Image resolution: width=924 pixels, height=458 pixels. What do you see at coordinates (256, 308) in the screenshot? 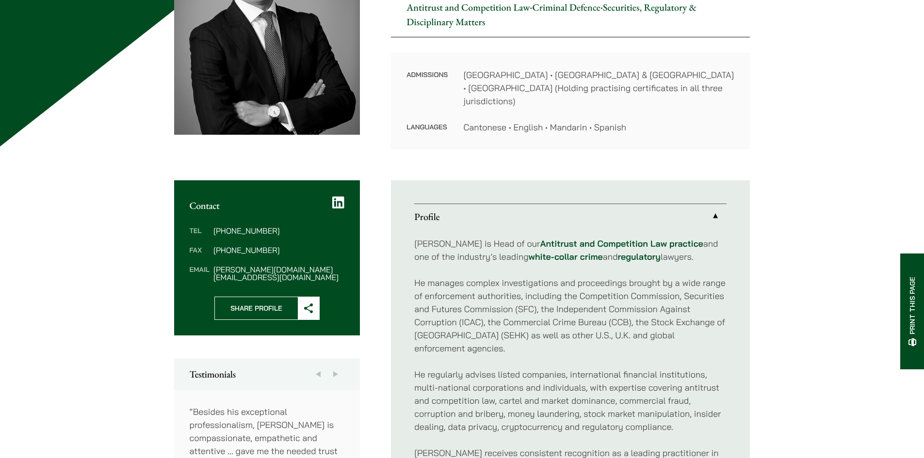
I see `span: Share Profile` at bounding box center [256, 308].